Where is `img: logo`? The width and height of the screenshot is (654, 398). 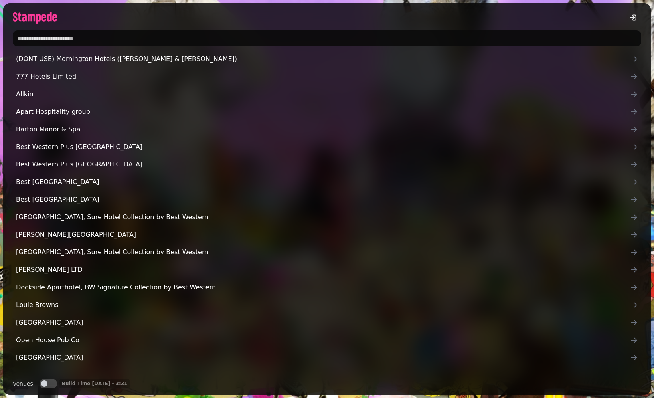
img: logo is located at coordinates (35, 18).